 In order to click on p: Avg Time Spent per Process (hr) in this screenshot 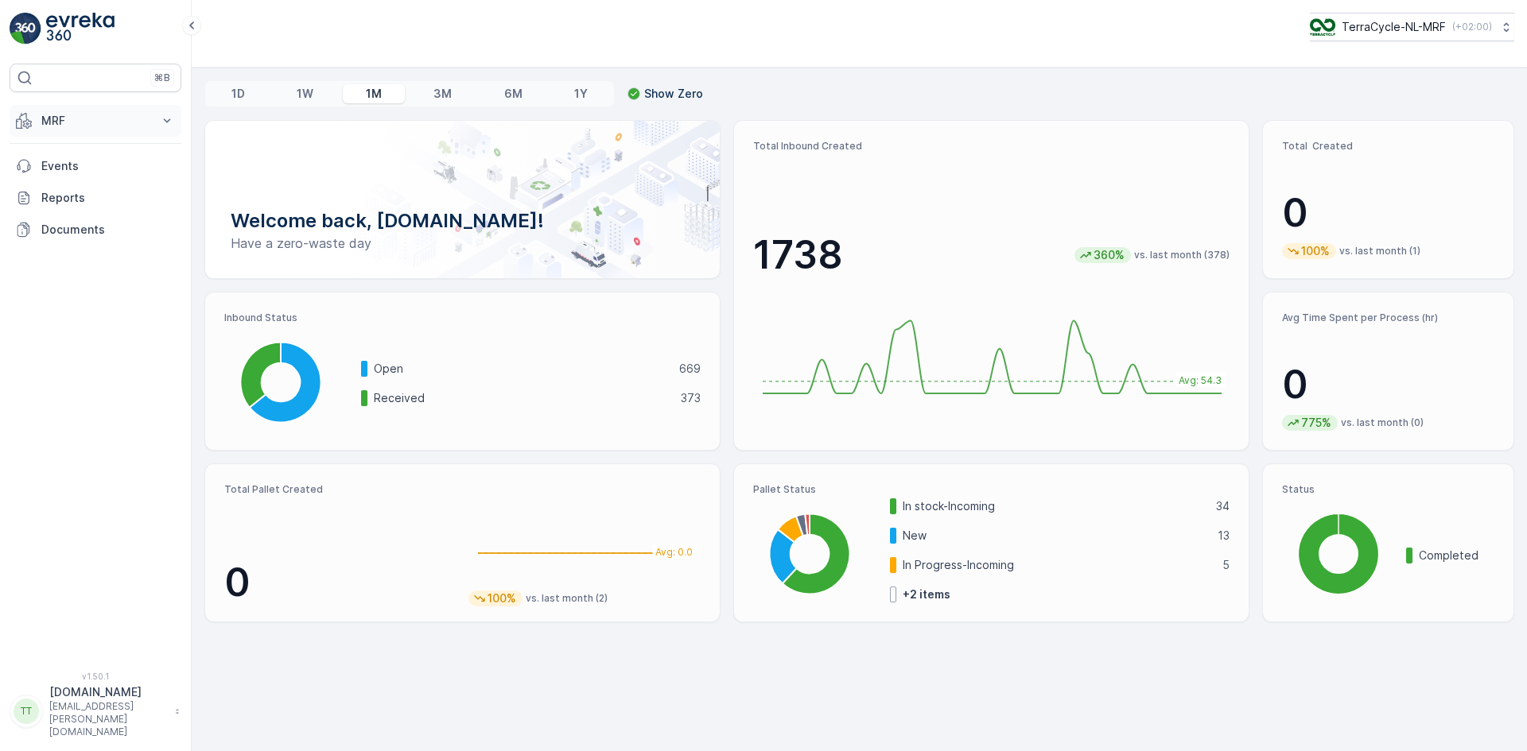, I will do `click(1388, 318)`.